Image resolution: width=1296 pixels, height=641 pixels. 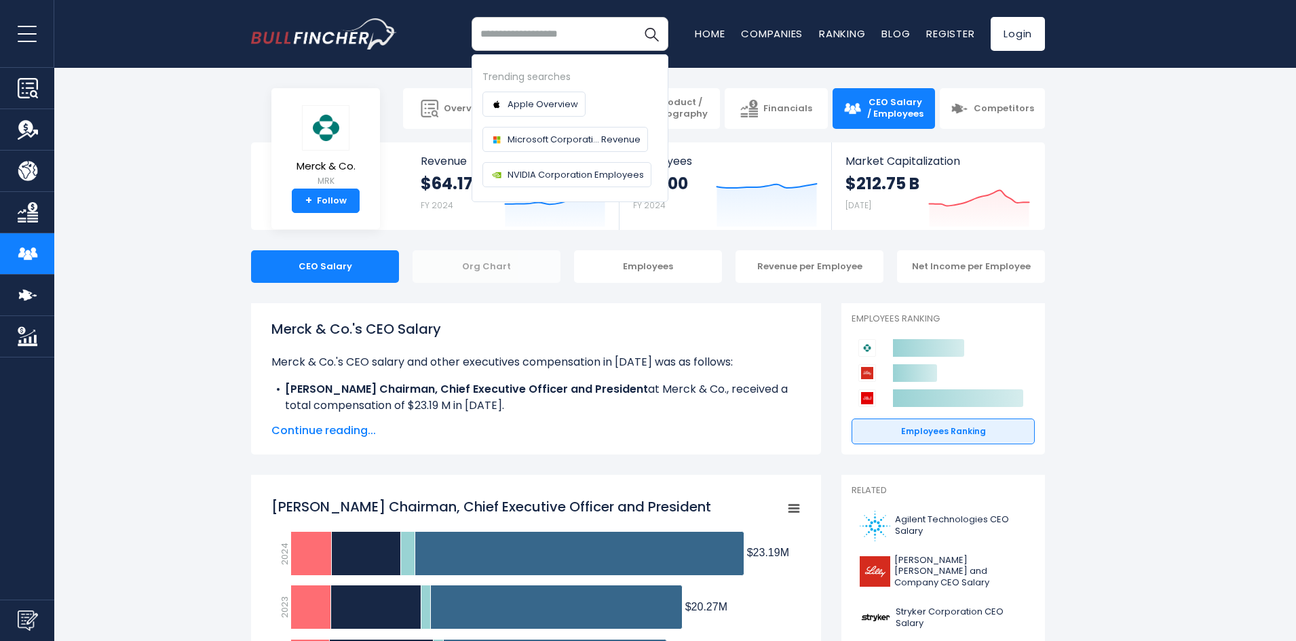 I want to click on span: Competitors, so click(x=1003, y=109).